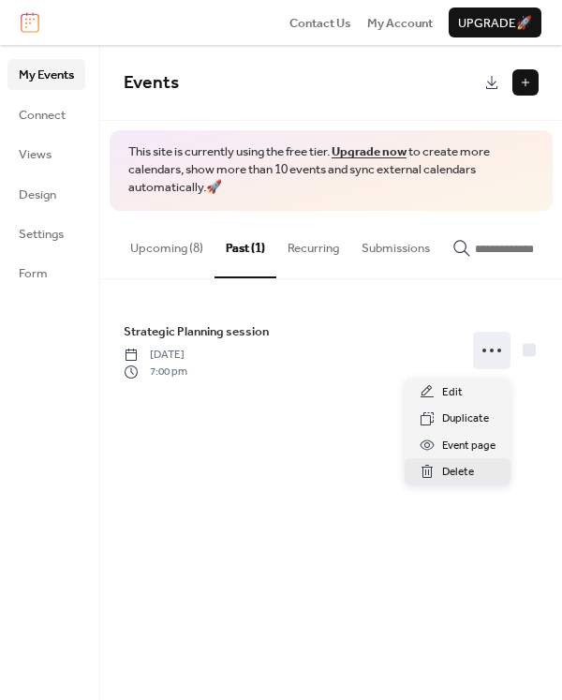 Image resolution: width=562 pixels, height=700 pixels. Describe the element at coordinates (46, 233) in the screenshot. I see `a: Settings` at that location.